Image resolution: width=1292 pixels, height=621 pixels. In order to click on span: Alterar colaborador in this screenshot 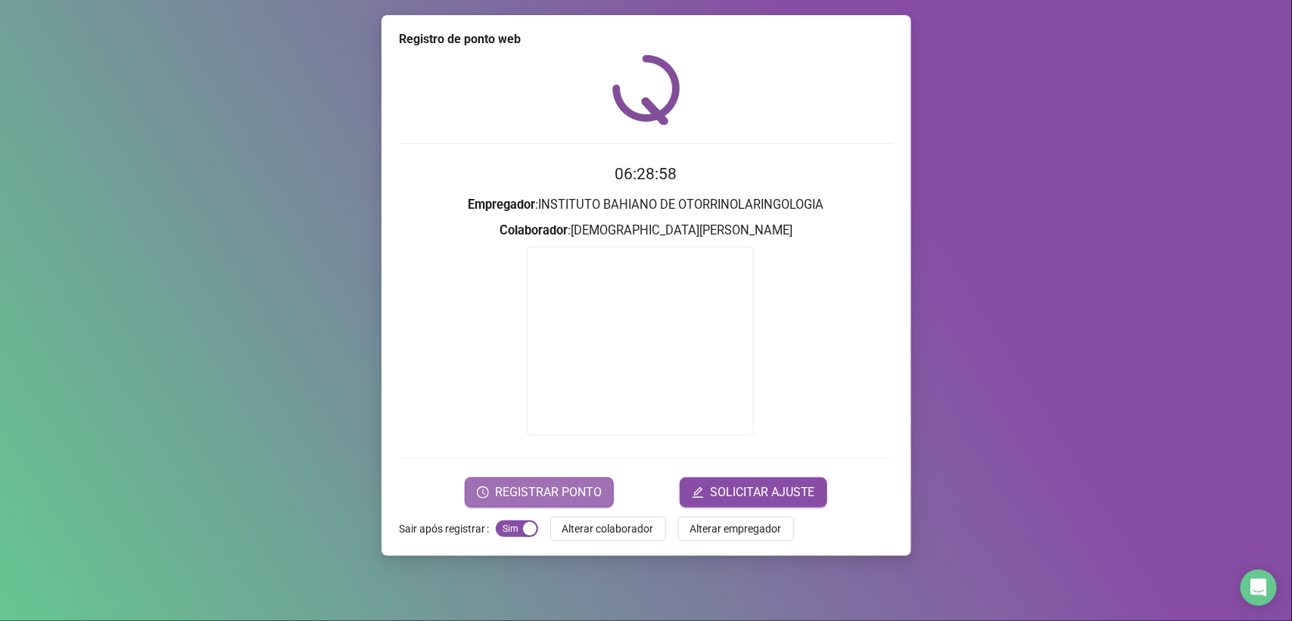, I will do `click(608, 529)`.